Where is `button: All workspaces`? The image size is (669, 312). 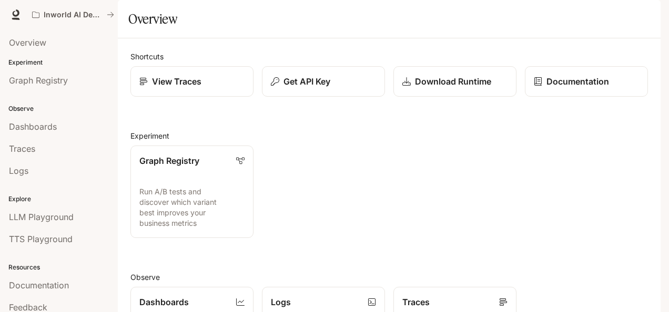
button: All workspaces is located at coordinates (73, 15).